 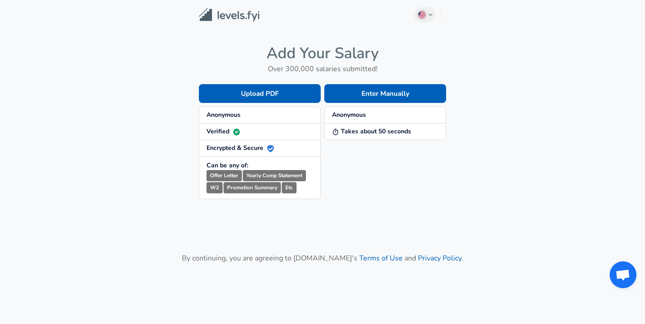 I want to click on small: Etc, so click(x=289, y=188).